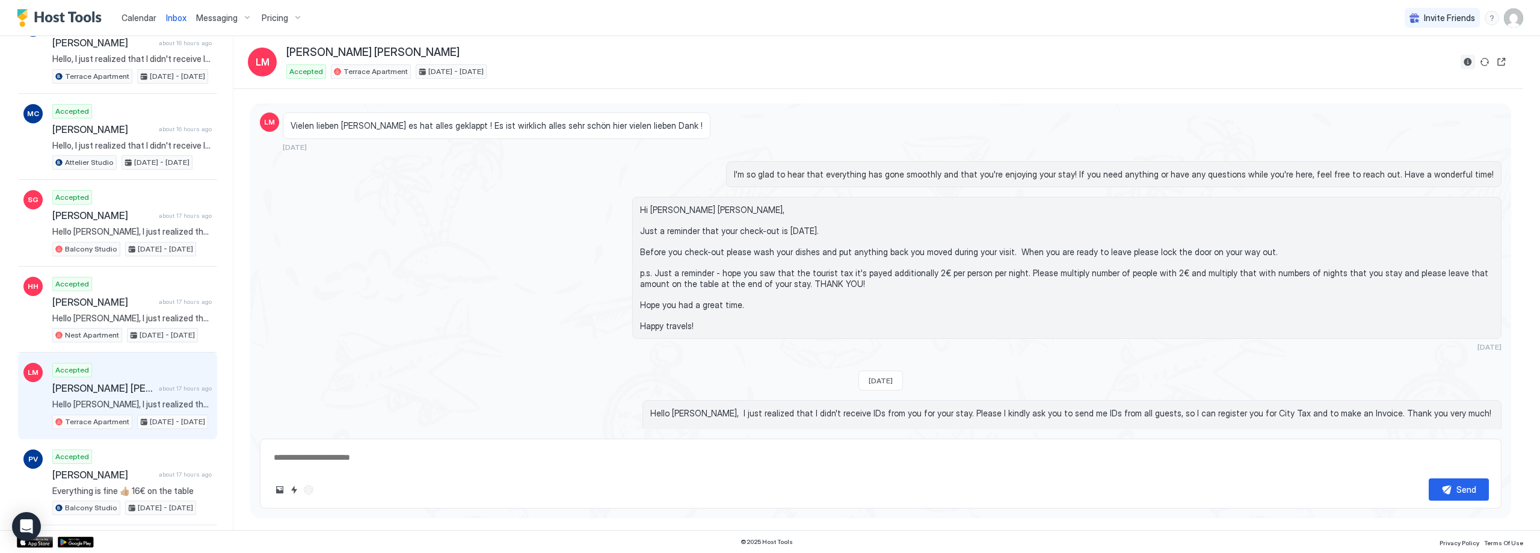 Image resolution: width=1540 pixels, height=553 pixels. Describe the element at coordinates (62, 18) in the screenshot. I see `a: Host Tools Logo` at that location.